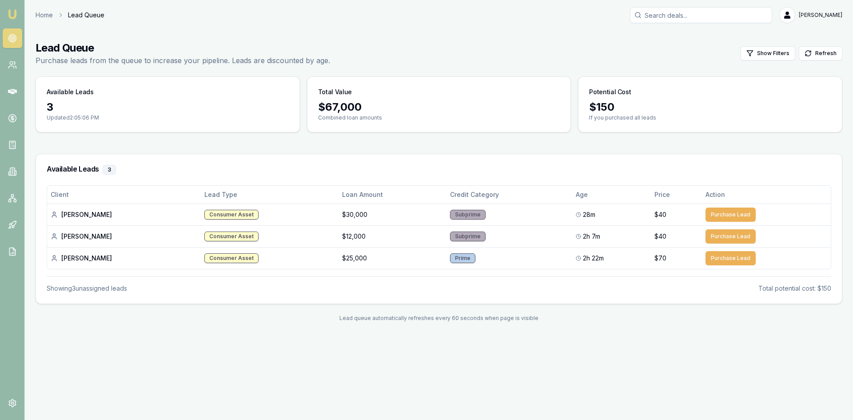 The height and width of the screenshot is (420, 853). Describe the element at coordinates (183, 60) in the screenshot. I see `p: Purchase leads from the queue to increase your pipeline. Leads are discounted by age.` at that location.